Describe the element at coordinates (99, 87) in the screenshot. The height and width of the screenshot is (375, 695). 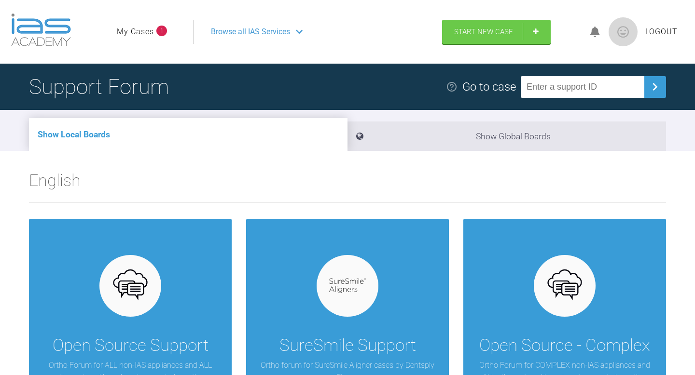
I see `h1: Support Forum` at that location.